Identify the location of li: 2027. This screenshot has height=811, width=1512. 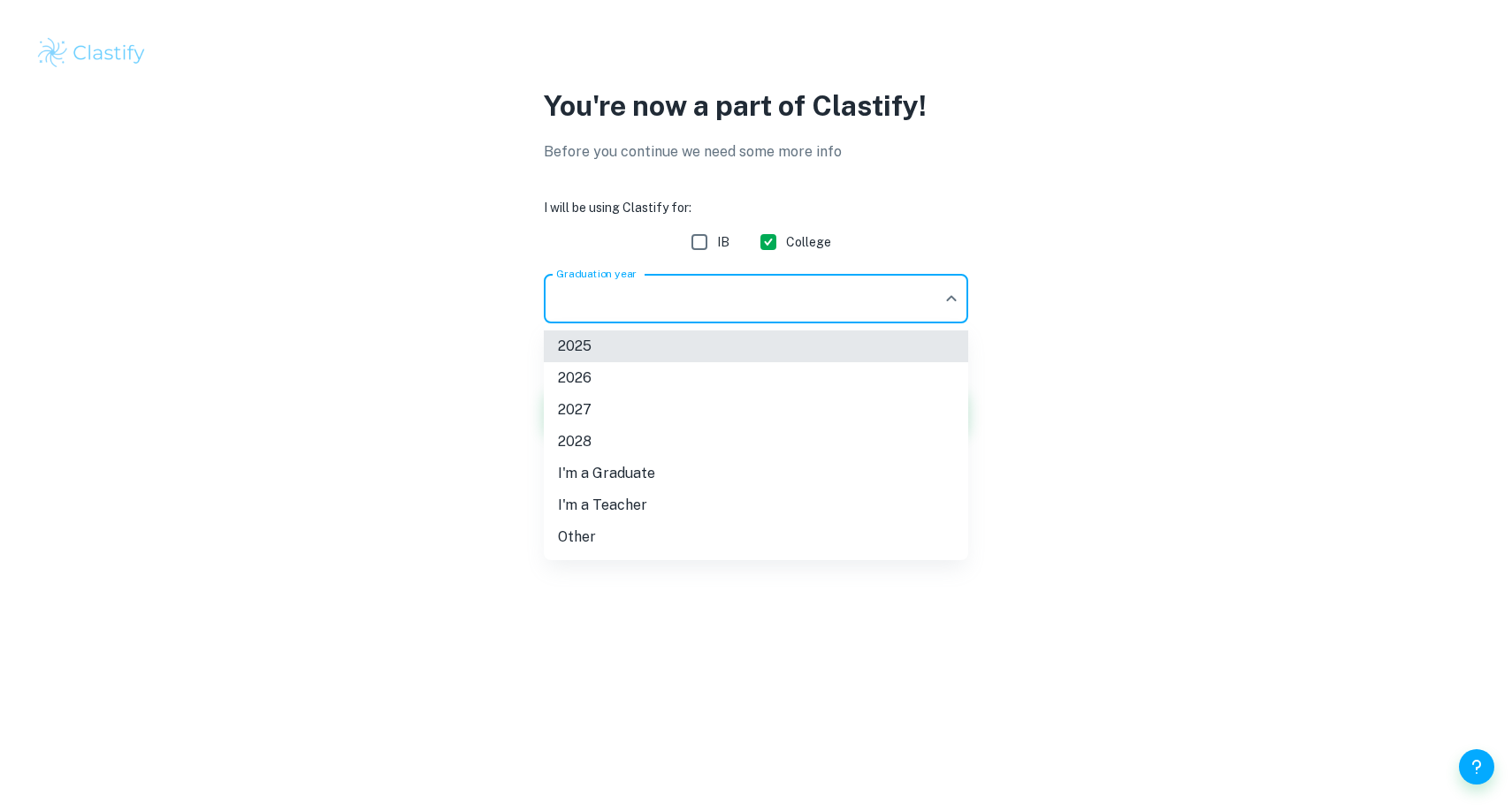
(756, 410).